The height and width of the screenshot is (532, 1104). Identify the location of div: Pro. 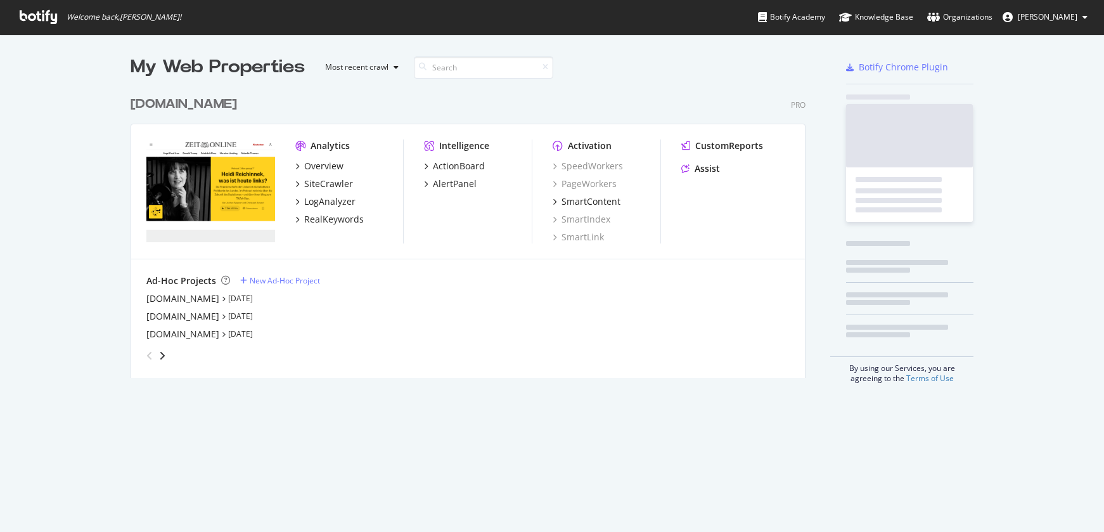
(798, 105).